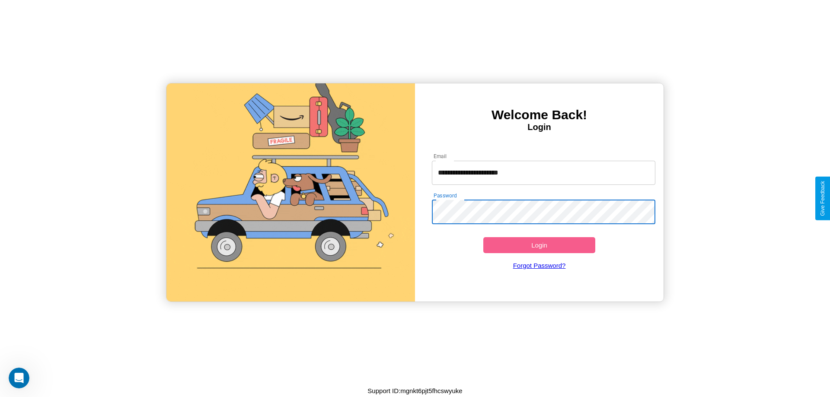 Image resolution: width=830 pixels, height=397 pixels. Describe the element at coordinates (291, 192) in the screenshot. I see `img: gif` at that location.